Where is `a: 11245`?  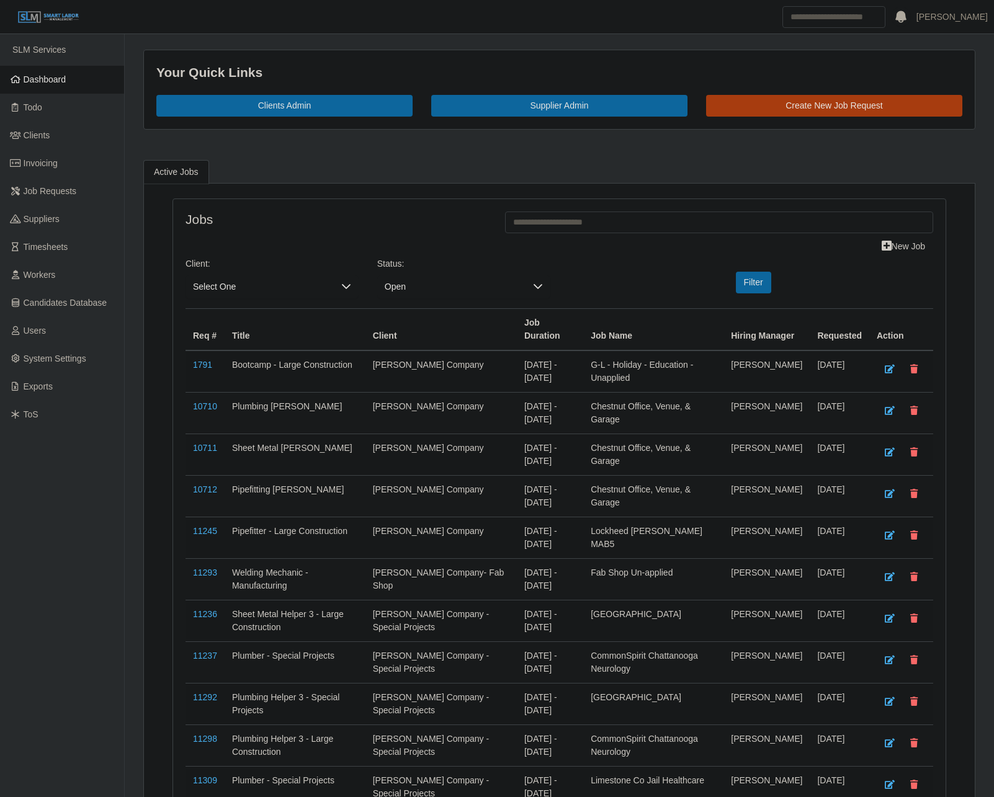 a: 11245 is located at coordinates (205, 531).